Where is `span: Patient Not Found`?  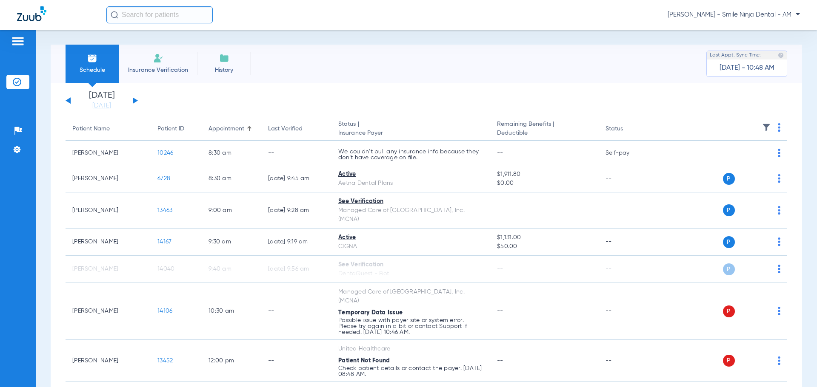 span: Patient Not Found is located at coordinates (364, 361).